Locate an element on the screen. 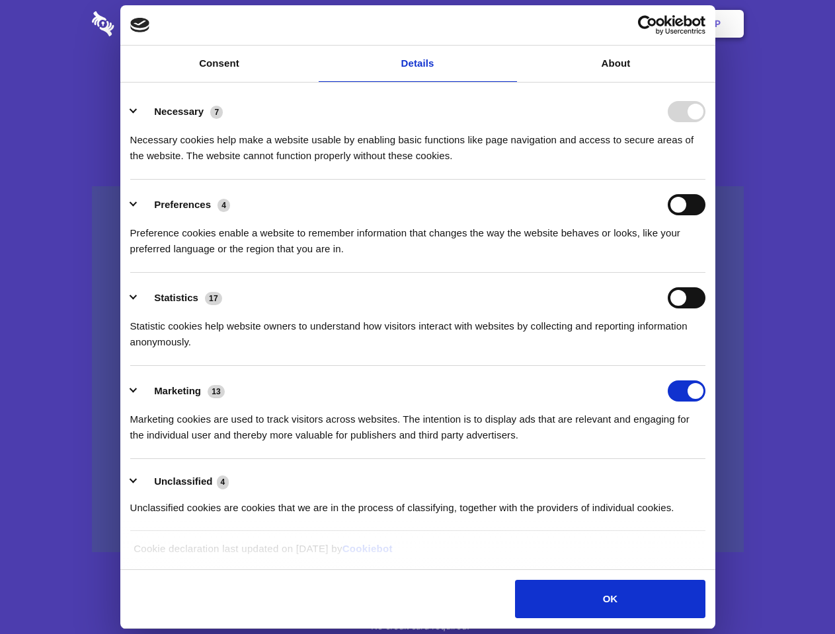 This screenshot has width=835, height=634. img: logo-wordmark-white-trans-d4663122ce5f474addd5e946df7df03e33cb6a1c49d2221995e7729f52c070b2.svg is located at coordinates (148, 24).